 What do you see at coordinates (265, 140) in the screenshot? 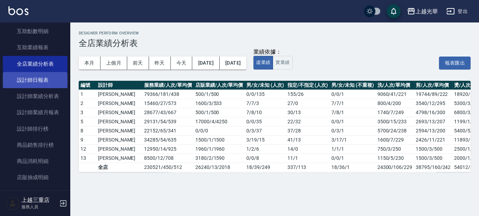
I see `td: 3 / 19 / 15` at bounding box center [265, 140].